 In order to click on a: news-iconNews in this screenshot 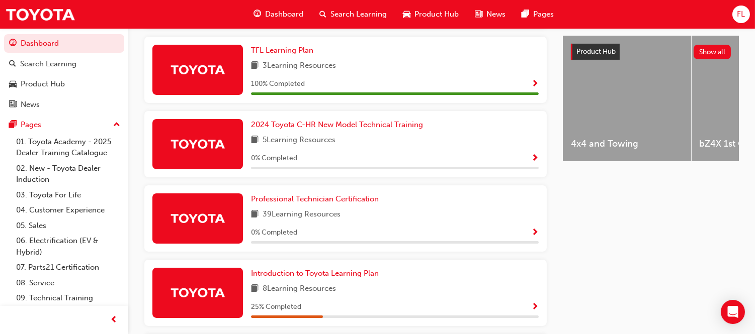, I will do `click(490, 14)`.